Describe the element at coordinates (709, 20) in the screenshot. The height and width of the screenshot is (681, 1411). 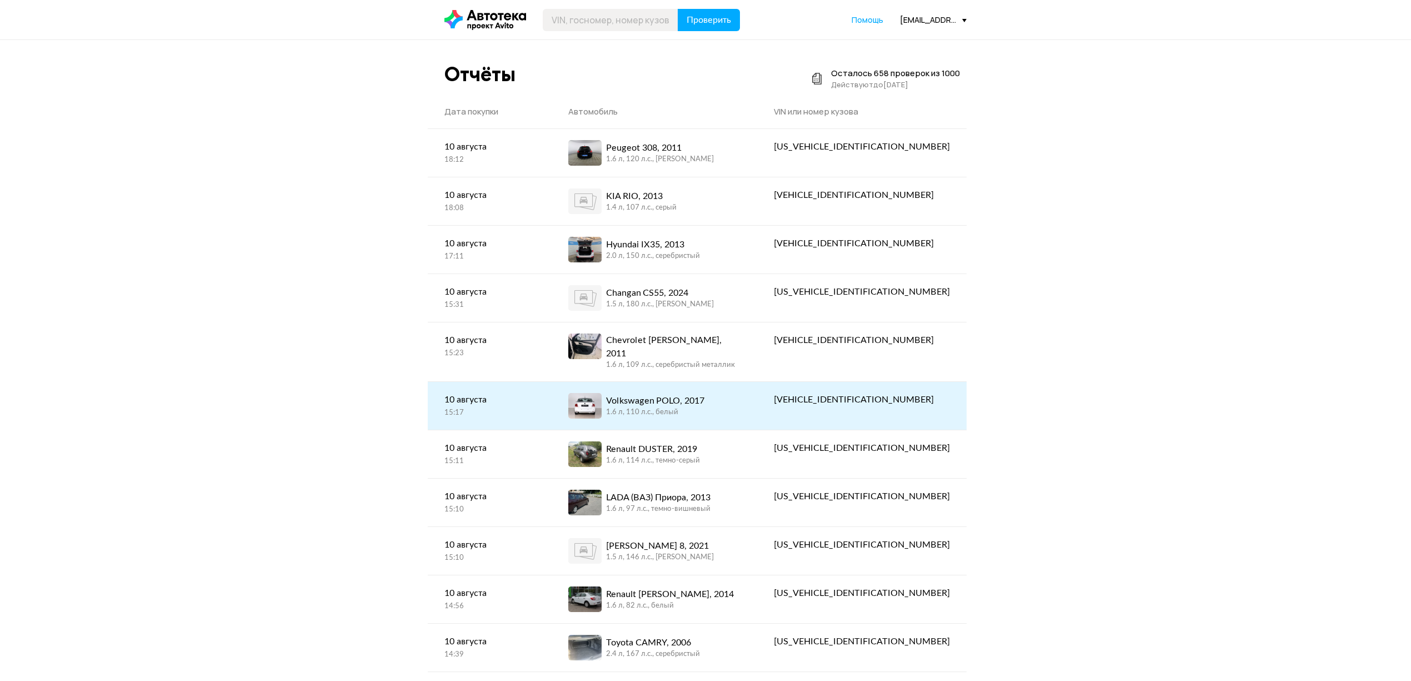
I see `span: Проверить` at that location.